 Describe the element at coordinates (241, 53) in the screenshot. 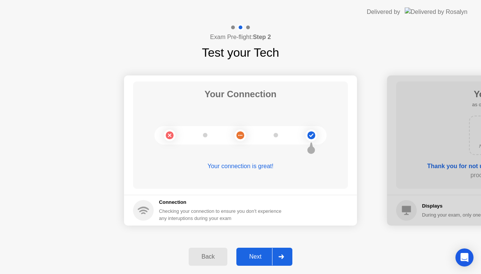

I see `h1: Test your Tech` at that location.